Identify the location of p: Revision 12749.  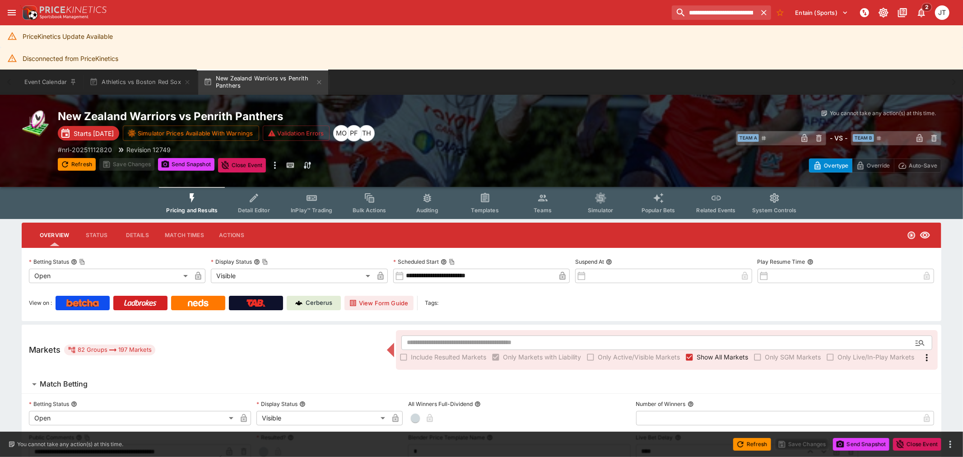
(149, 149).